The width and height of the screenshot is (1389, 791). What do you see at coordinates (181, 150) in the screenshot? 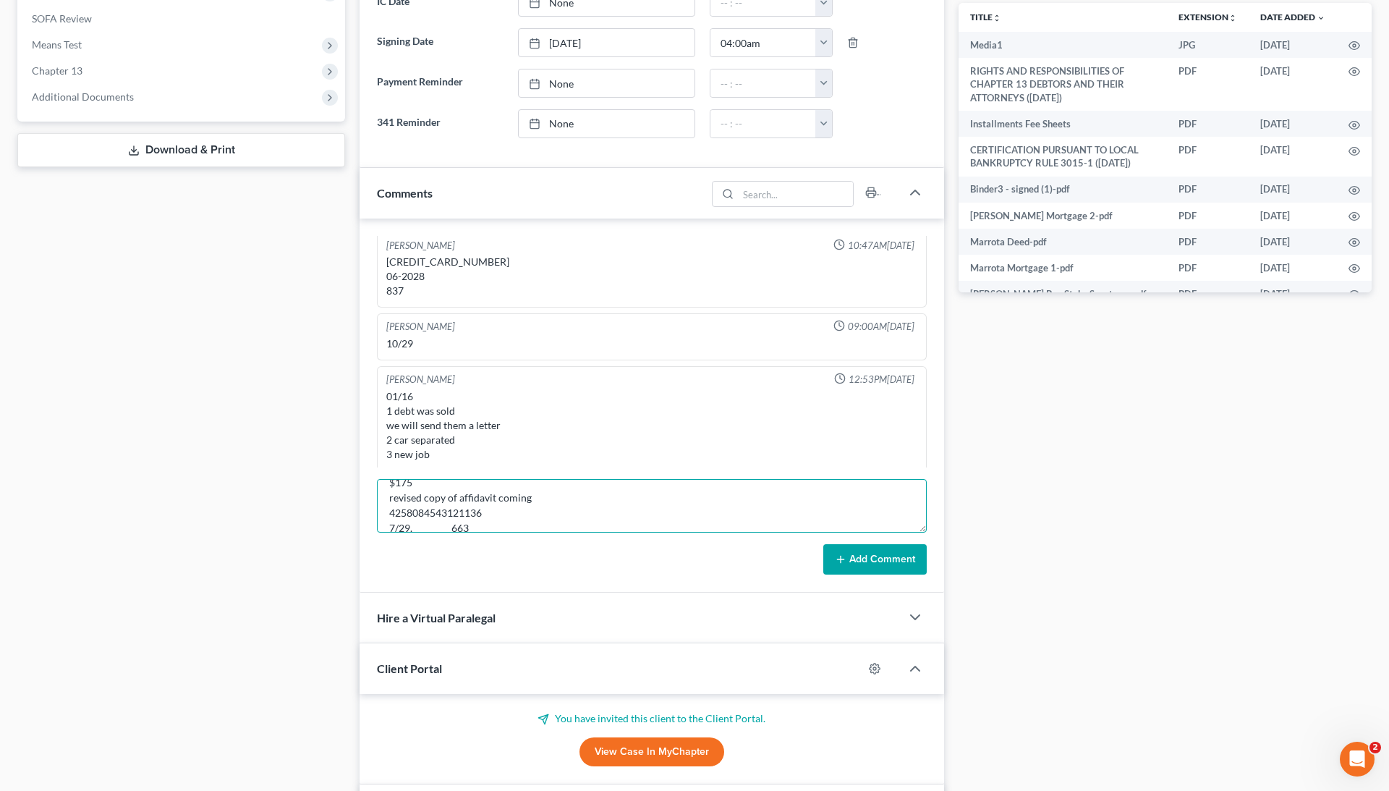
I see `a: Download & Print` at bounding box center [181, 150].